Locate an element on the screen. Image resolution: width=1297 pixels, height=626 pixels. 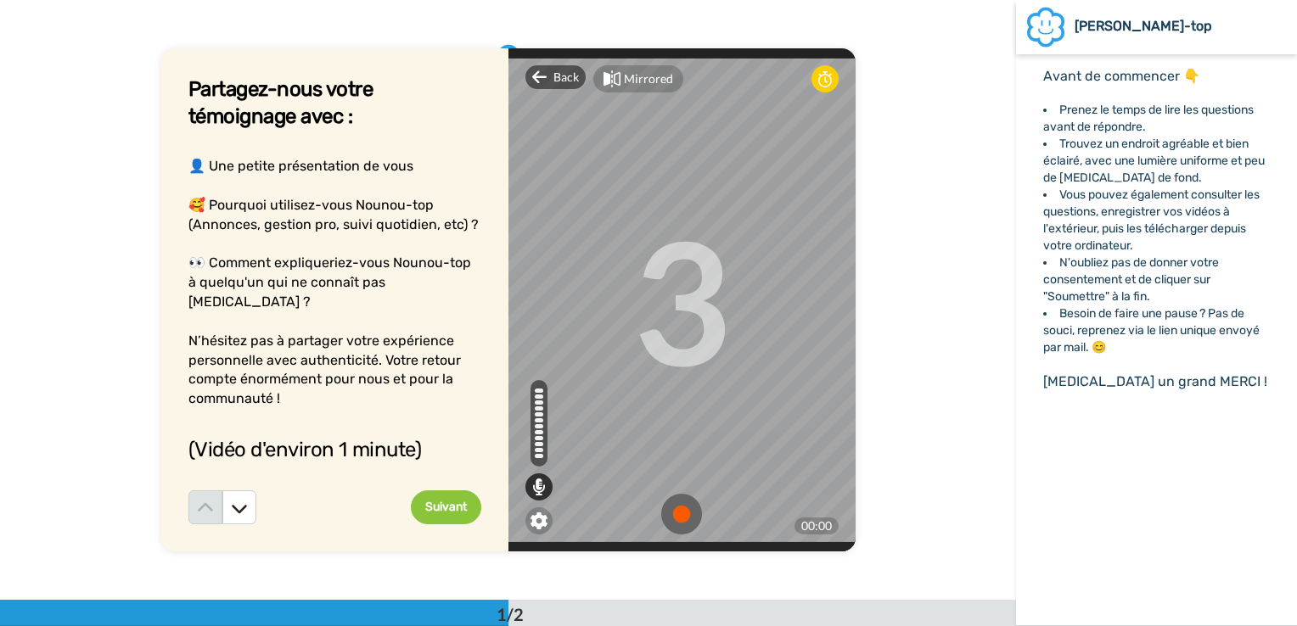
div: Back is located at coordinates (556, 77).